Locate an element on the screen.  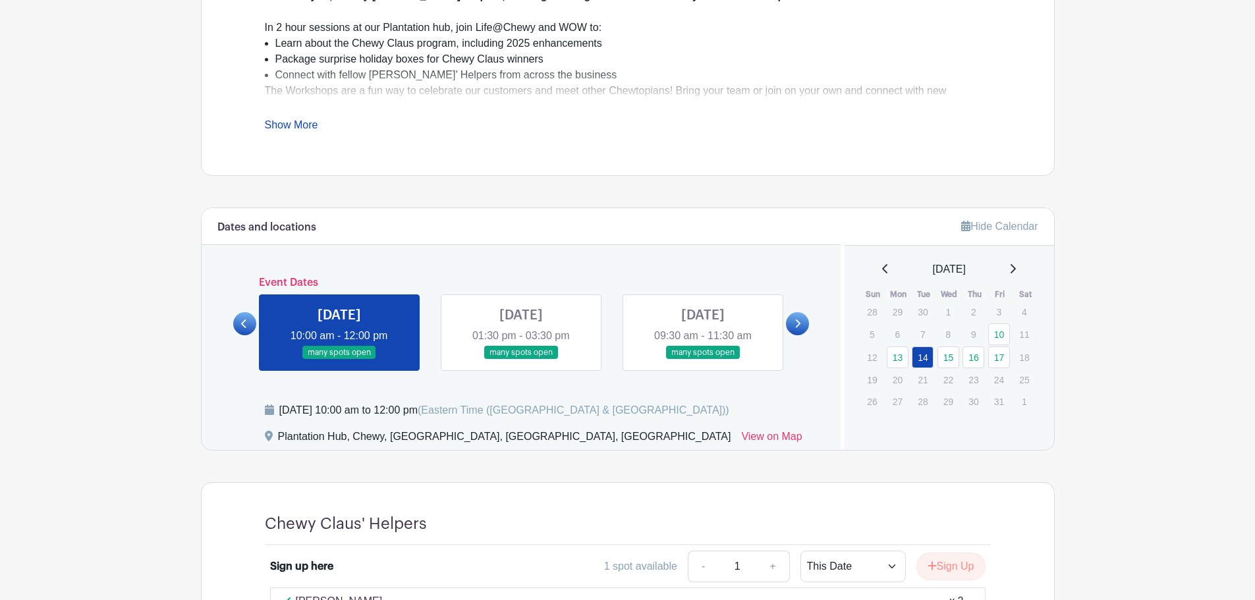
p: 25 is located at coordinates (1024, 379).